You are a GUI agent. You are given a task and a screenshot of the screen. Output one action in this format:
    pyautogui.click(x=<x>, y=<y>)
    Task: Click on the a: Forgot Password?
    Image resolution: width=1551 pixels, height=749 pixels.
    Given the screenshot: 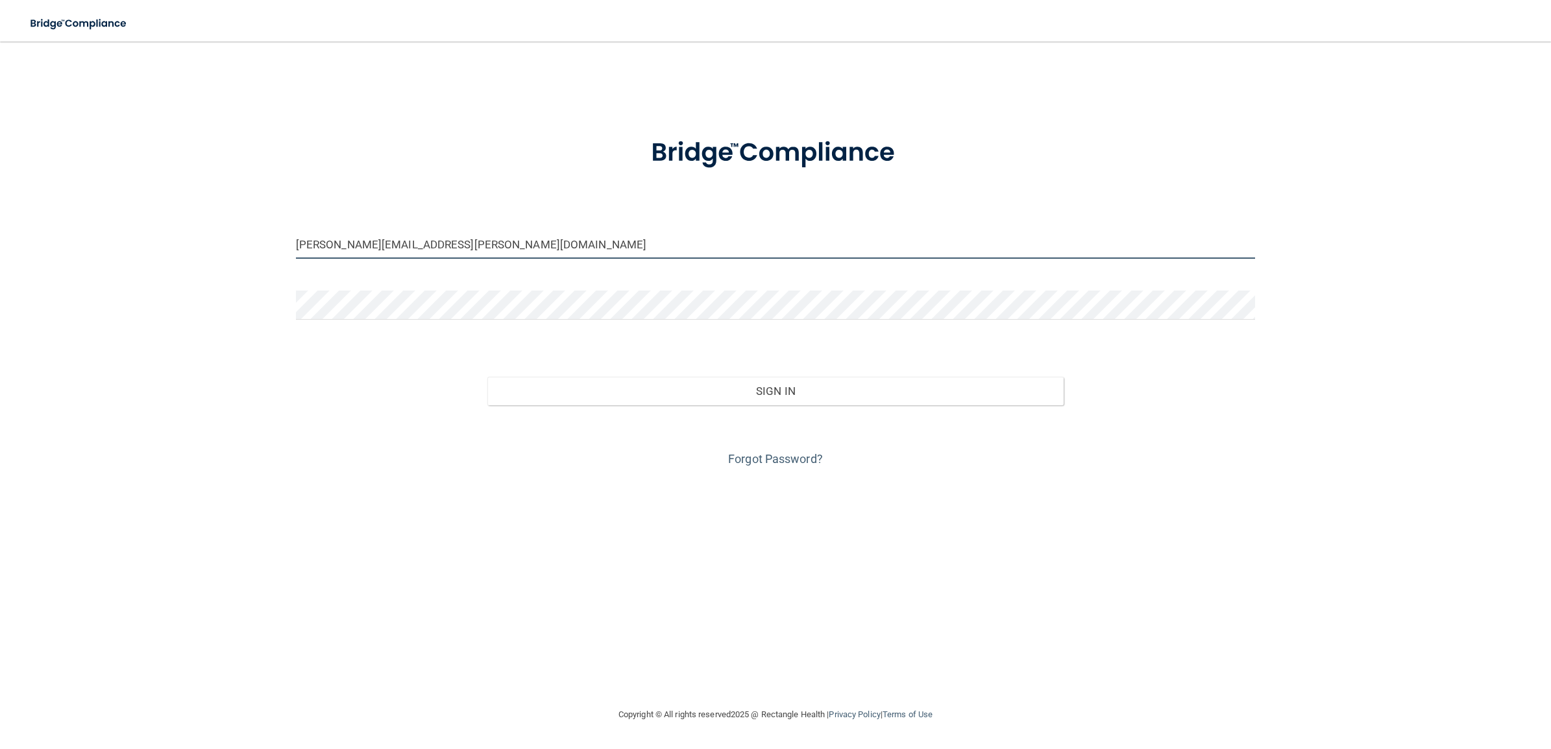 What is the action you would take?
    pyautogui.click(x=775, y=459)
    